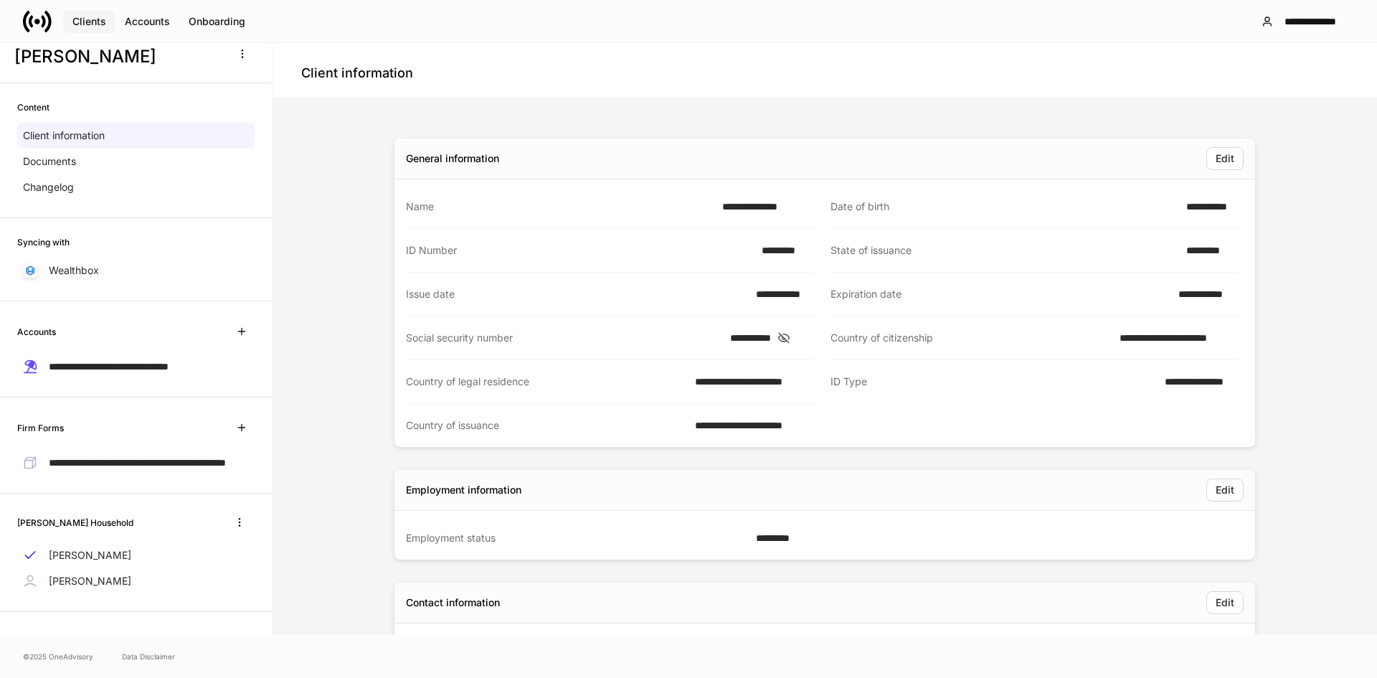 This screenshot has height=678, width=1377. Describe the element at coordinates (64, 136) in the screenshot. I see `p: Client information` at that location.